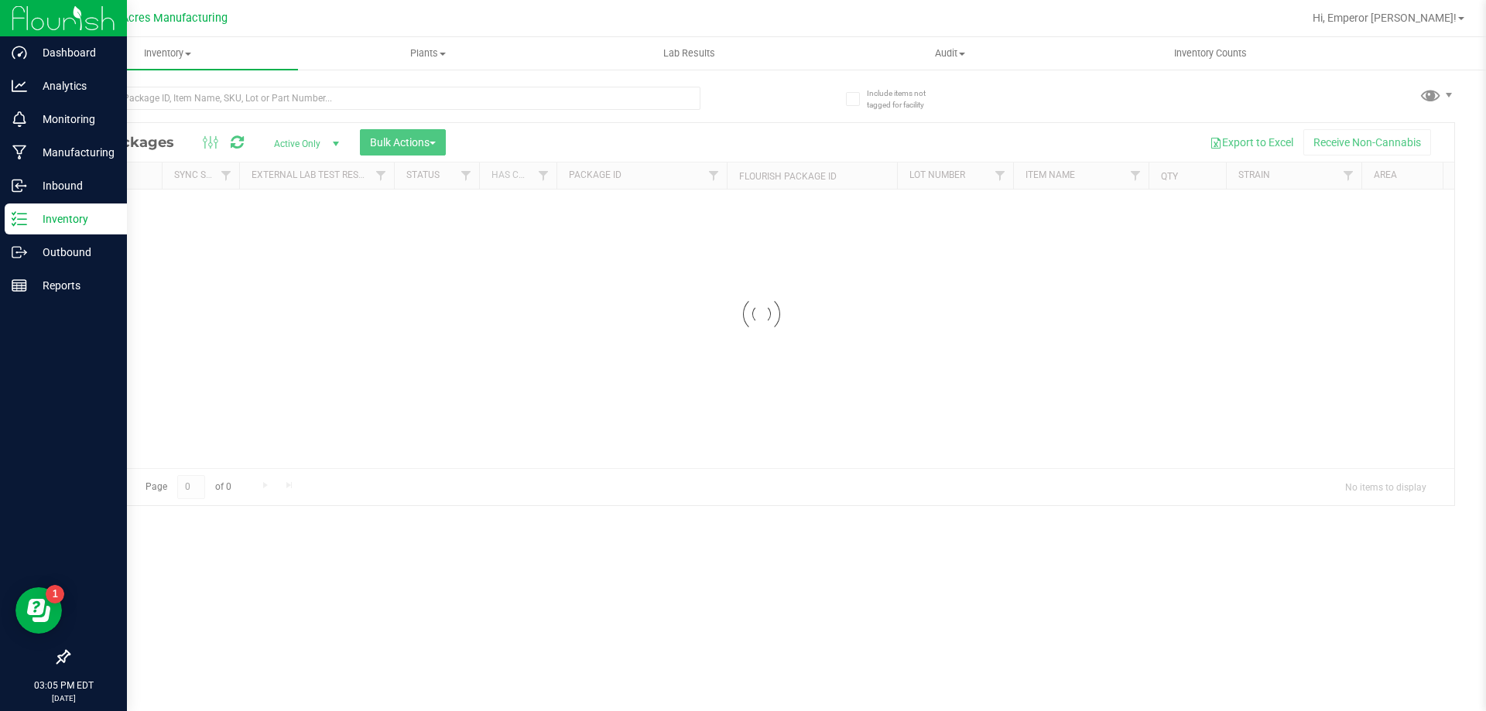 The image size is (1486, 711). Describe the element at coordinates (74, 119) in the screenshot. I see `p: Monitoring` at that location.